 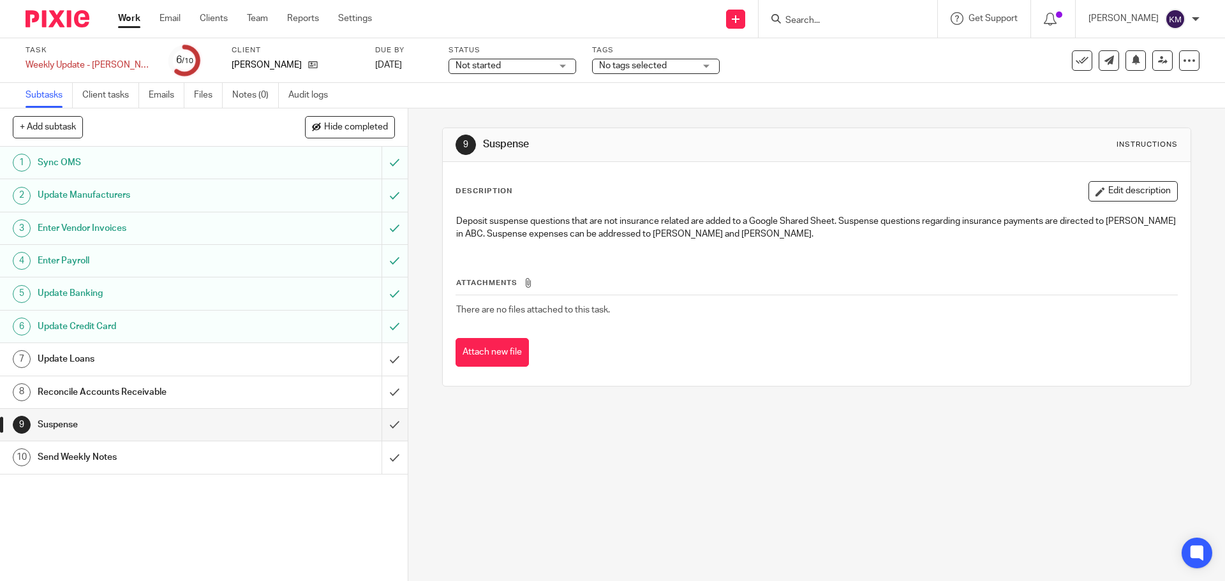 What do you see at coordinates (993, 19) in the screenshot?
I see `span: Get Support` at bounding box center [993, 19].